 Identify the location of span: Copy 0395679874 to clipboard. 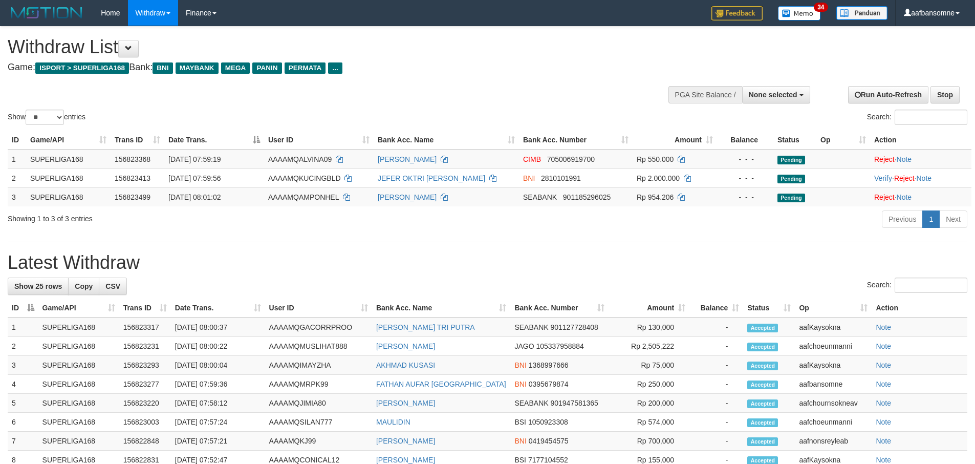
(549, 384).